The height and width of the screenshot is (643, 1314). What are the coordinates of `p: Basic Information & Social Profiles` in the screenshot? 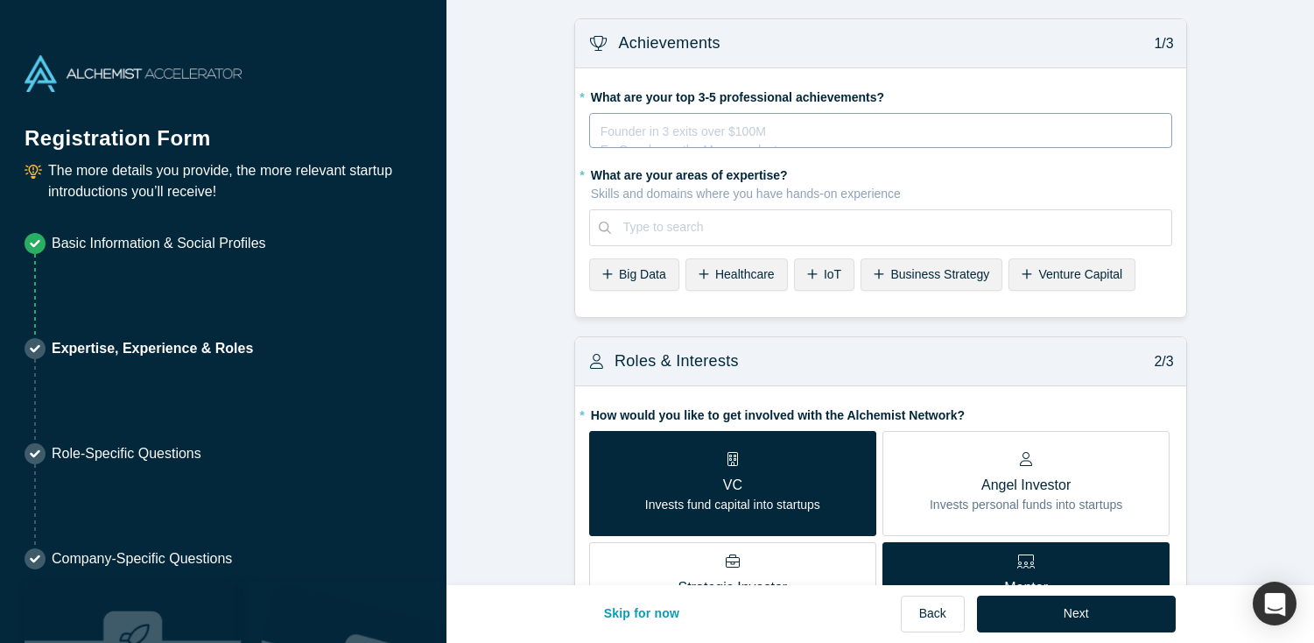 It's located at (158, 243).